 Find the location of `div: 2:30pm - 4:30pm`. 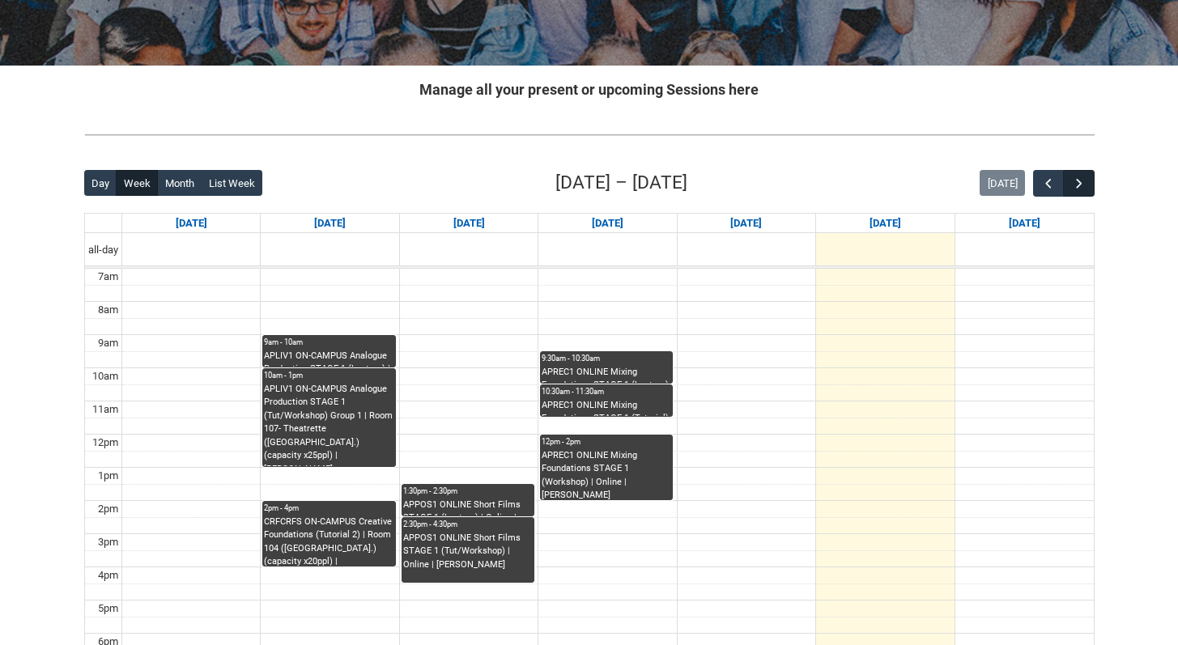

div: 2:30pm - 4:30pm is located at coordinates (468, 525).